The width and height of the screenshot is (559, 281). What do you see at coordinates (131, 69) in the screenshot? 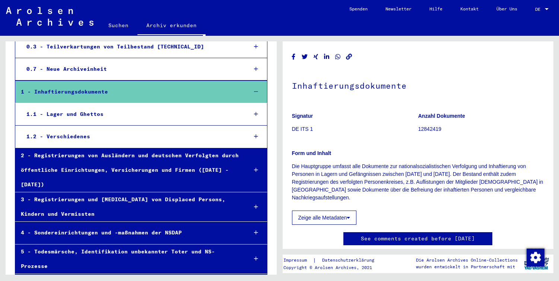
I see `div: 0.7 - Neue Archiveinheit` at bounding box center [131, 69].